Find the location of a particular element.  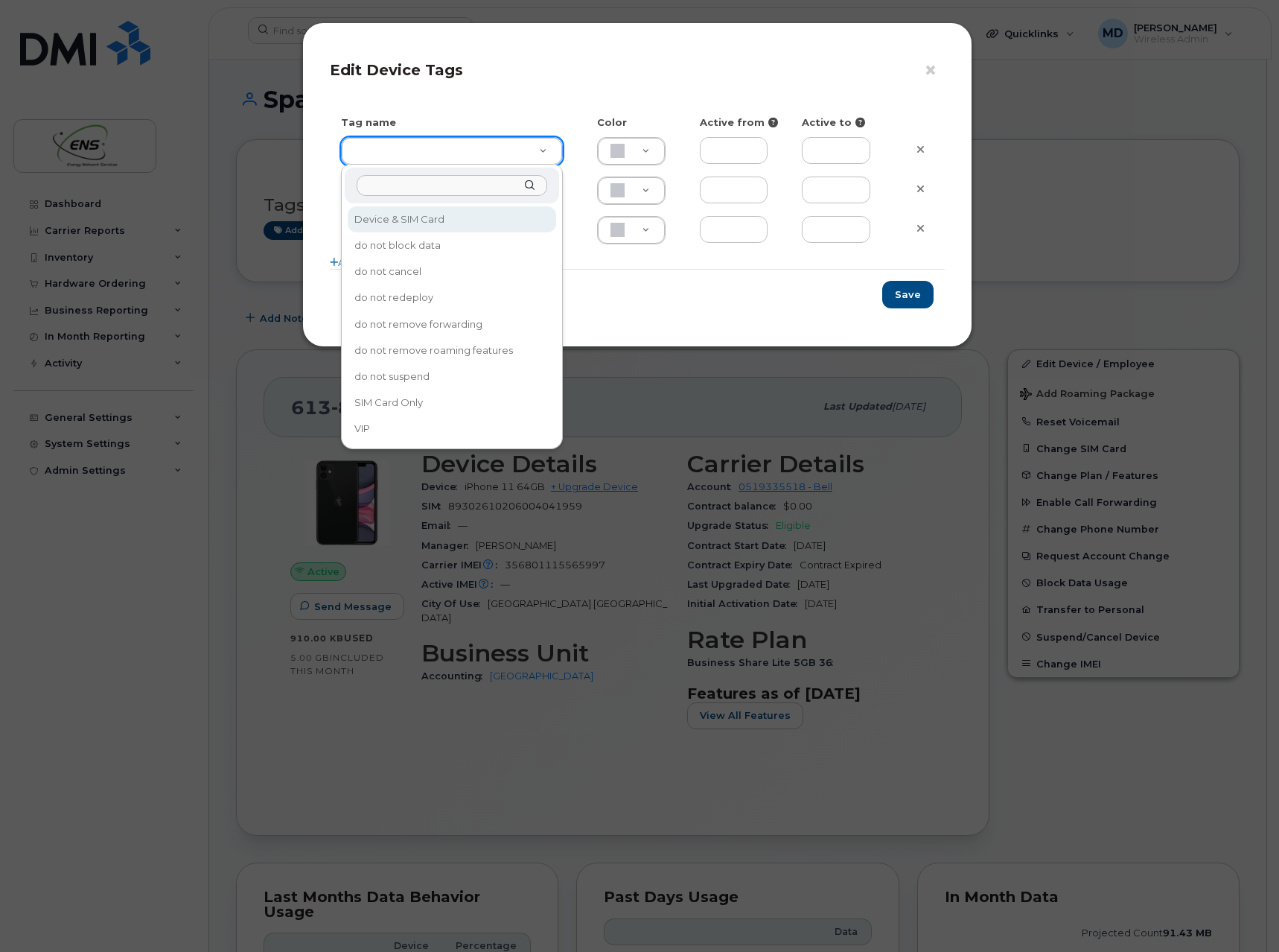

div: do not remove roaming features is located at coordinates (452, 350).